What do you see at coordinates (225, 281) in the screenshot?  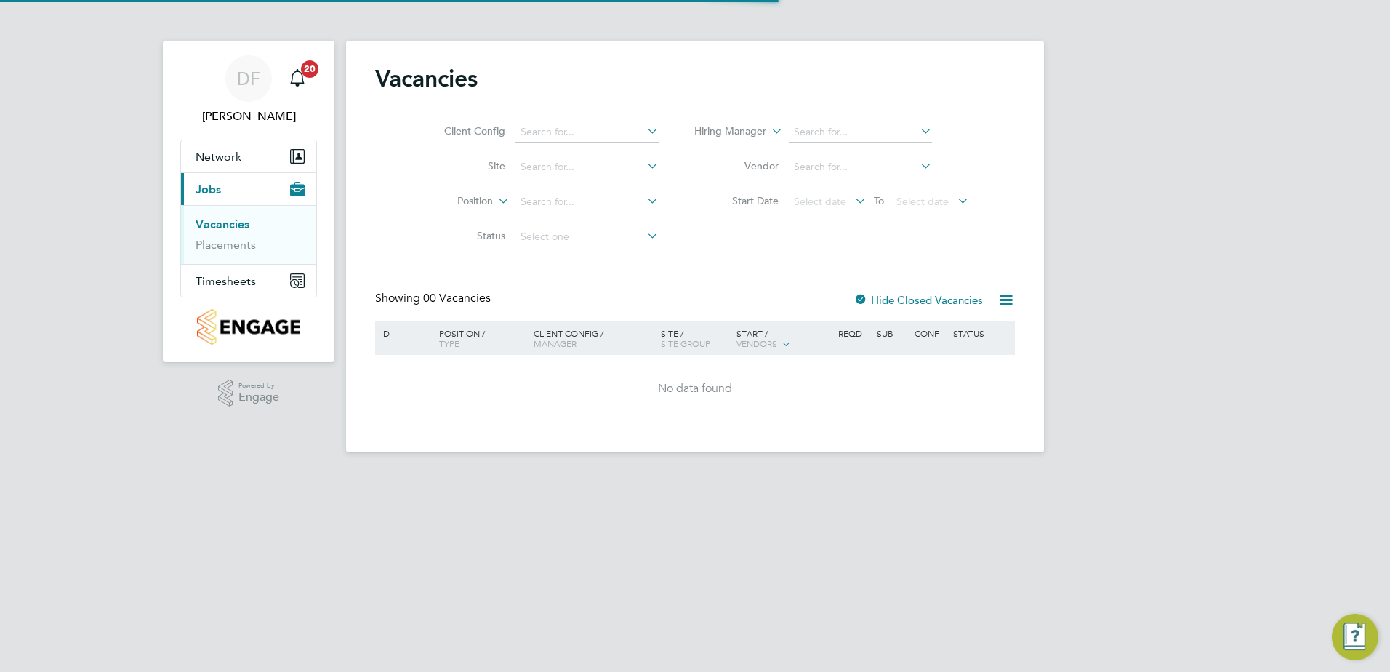 I see `span: Timesheets` at bounding box center [225, 281].